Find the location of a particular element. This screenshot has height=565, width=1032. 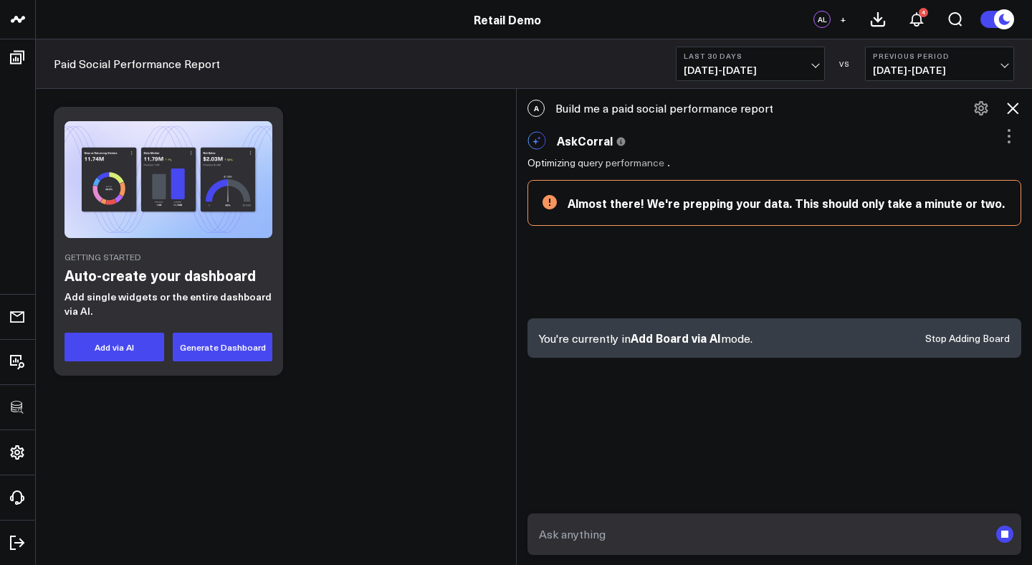

div: Getting Started is located at coordinates (168, 257).